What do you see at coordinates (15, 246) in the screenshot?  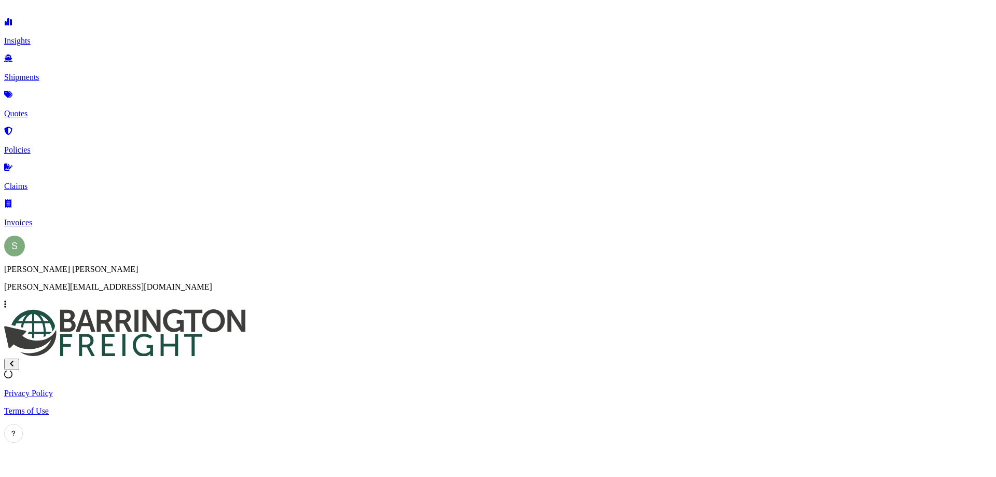 I see `span: S` at bounding box center [15, 246].